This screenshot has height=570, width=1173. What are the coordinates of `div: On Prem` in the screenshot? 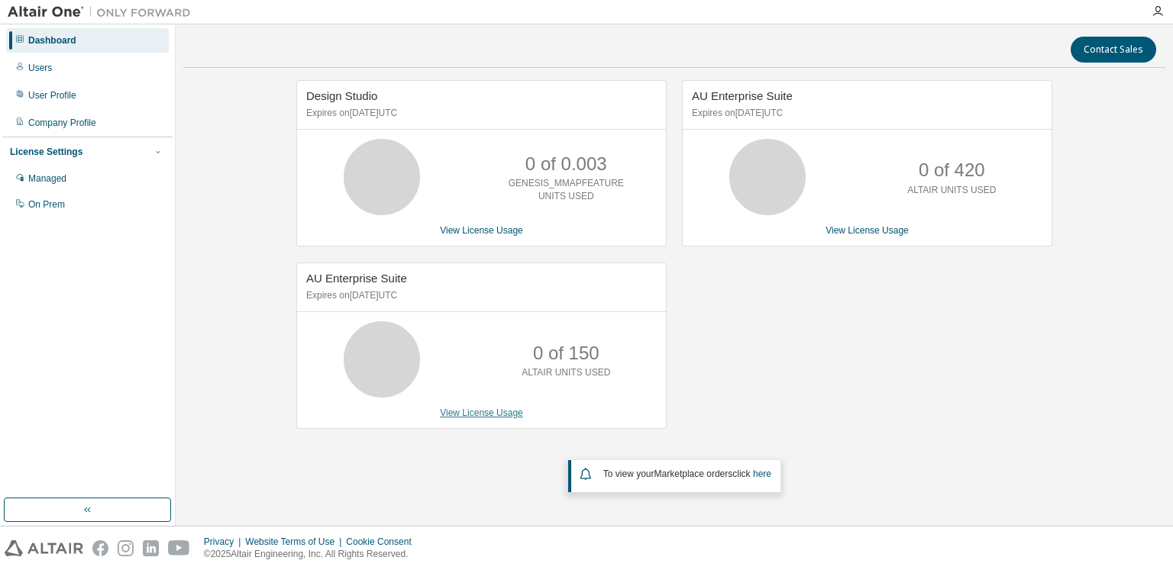 It's located at (47, 205).